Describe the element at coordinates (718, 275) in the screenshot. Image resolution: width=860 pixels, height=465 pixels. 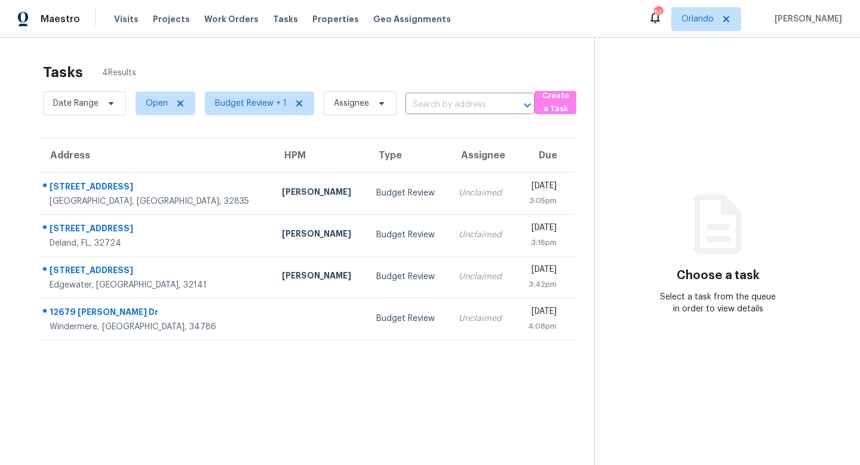
I see `h3: Choose a task` at that location.